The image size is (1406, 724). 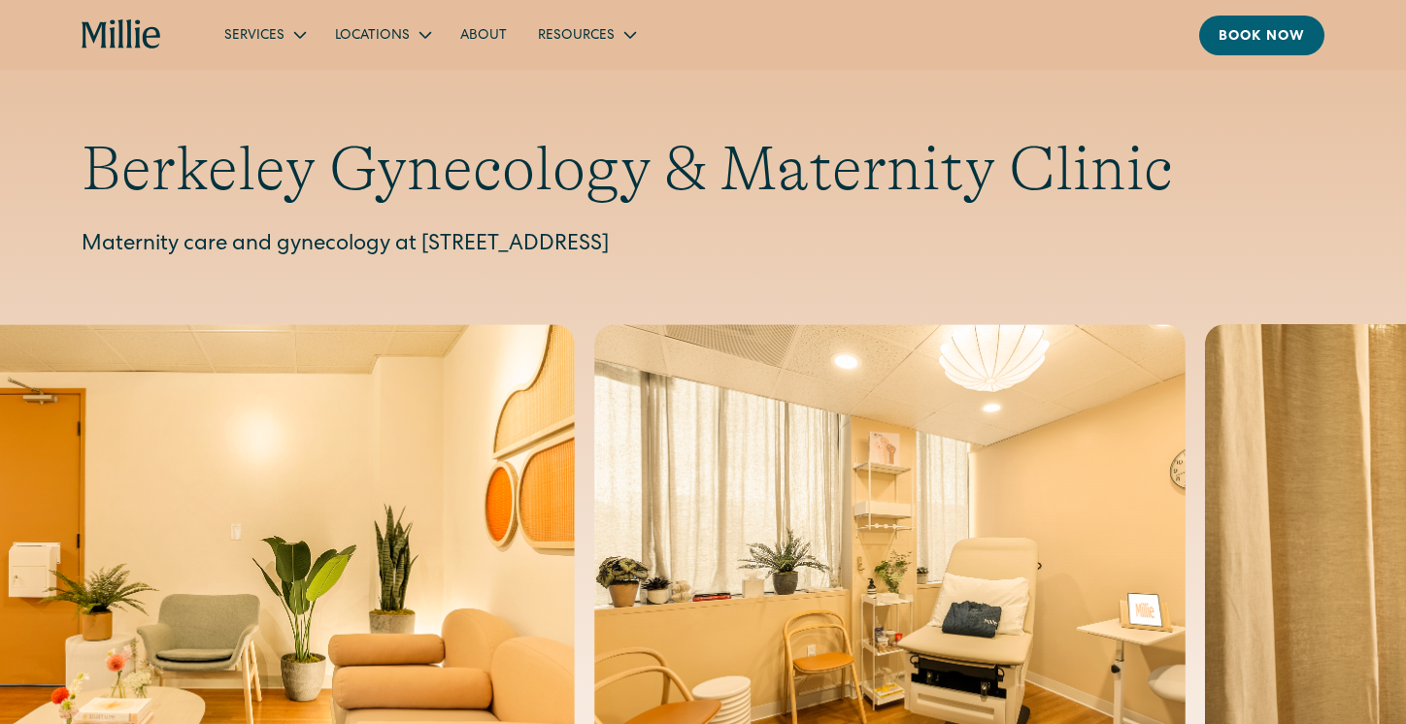 I want to click on a: home, so click(x=121, y=35).